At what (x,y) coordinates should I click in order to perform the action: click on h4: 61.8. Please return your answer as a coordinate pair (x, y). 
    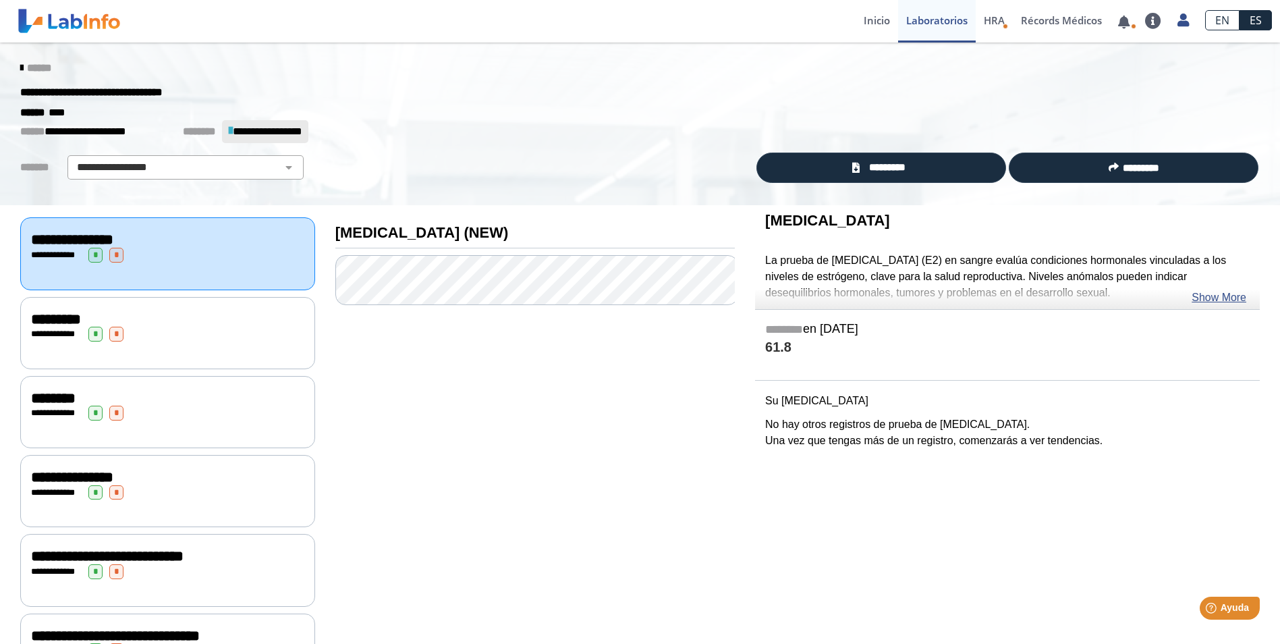
    Looking at the image, I should click on (1008, 348).